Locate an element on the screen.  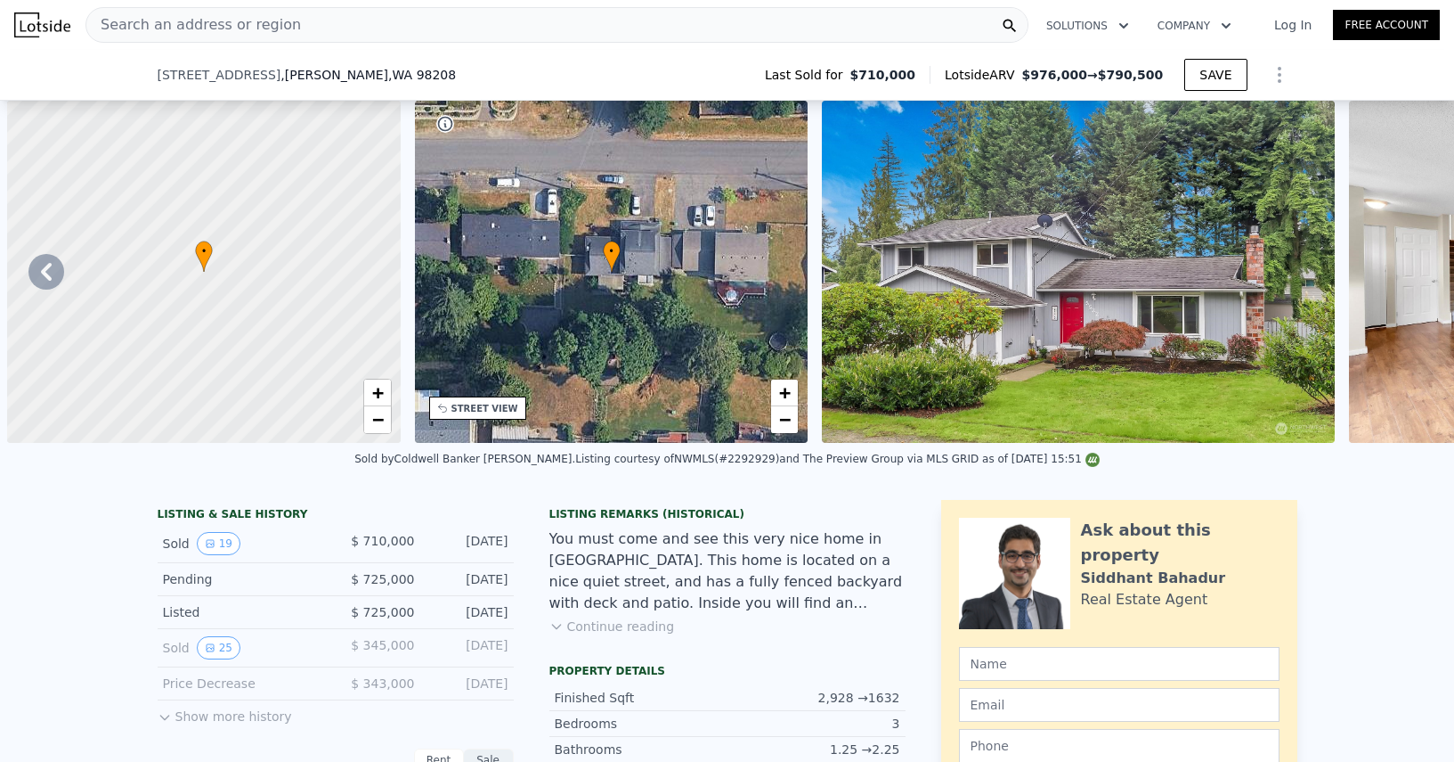
img: Sale: 127261837 Parcel: 103642731 is located at coordinates (1079, 272).